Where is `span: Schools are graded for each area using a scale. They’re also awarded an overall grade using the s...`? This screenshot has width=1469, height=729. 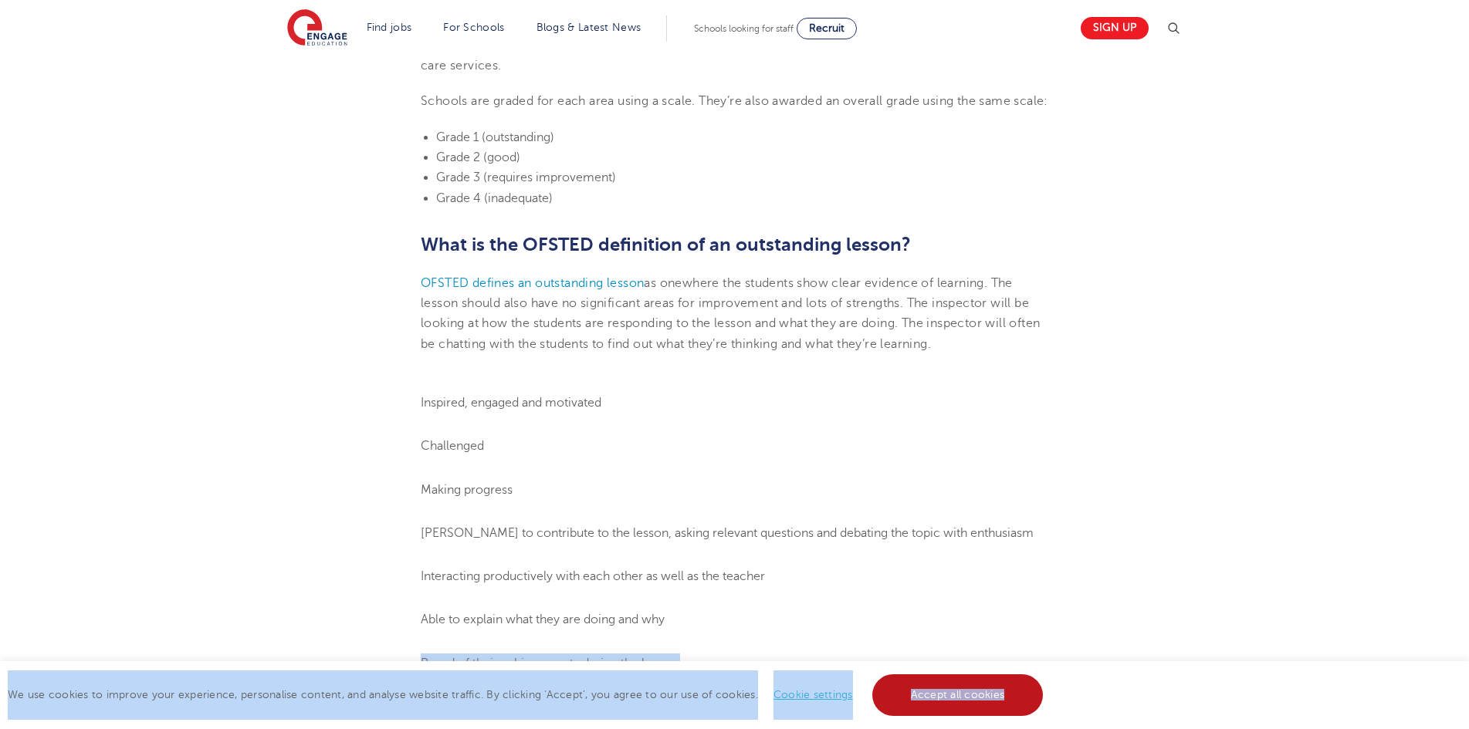 span: Schools are graded for each area using a scale. They’re also awarded an overall grade using the s... is located at coordinates (734, 101).